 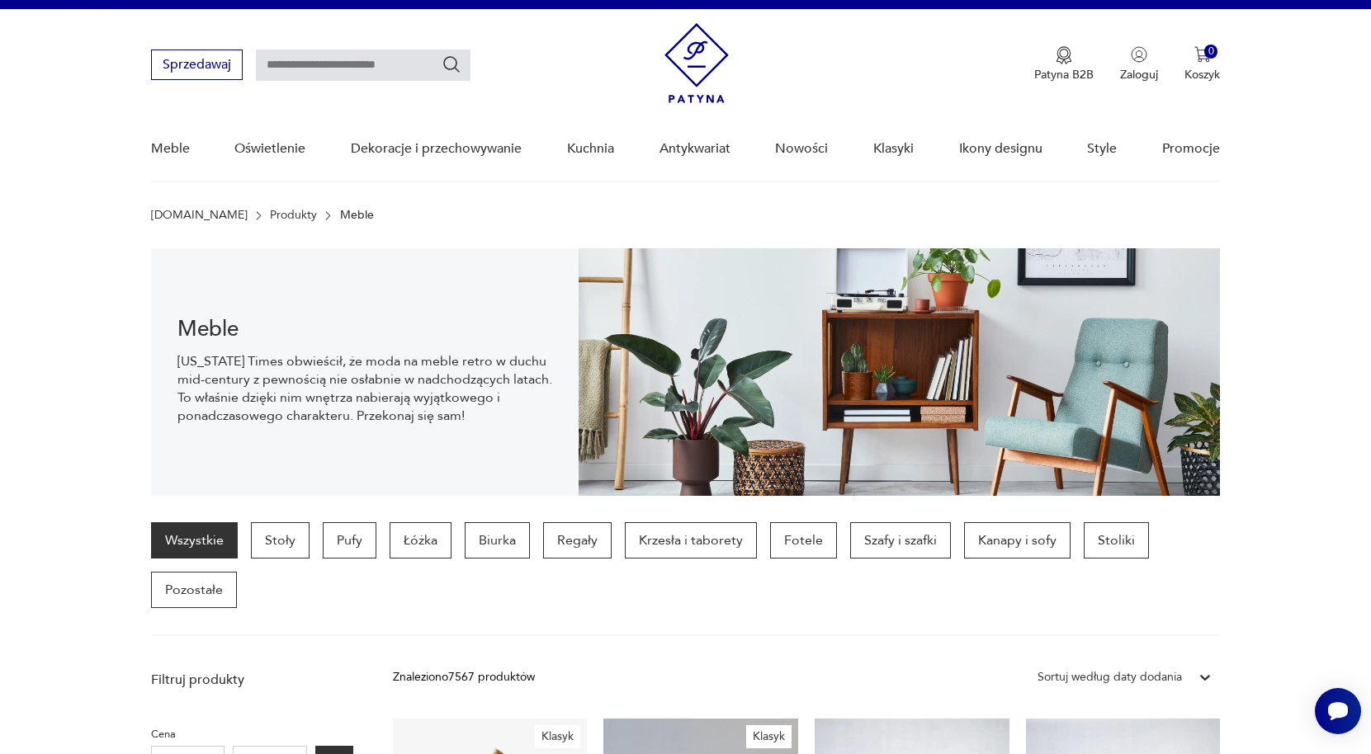 I want to click on img: Ikonka użytkownika, so click(x=1139, y=54).